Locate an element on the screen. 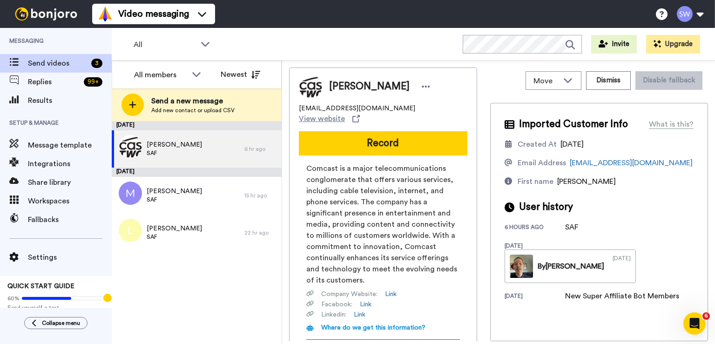  span: User history is located at coordinates (546, 207).